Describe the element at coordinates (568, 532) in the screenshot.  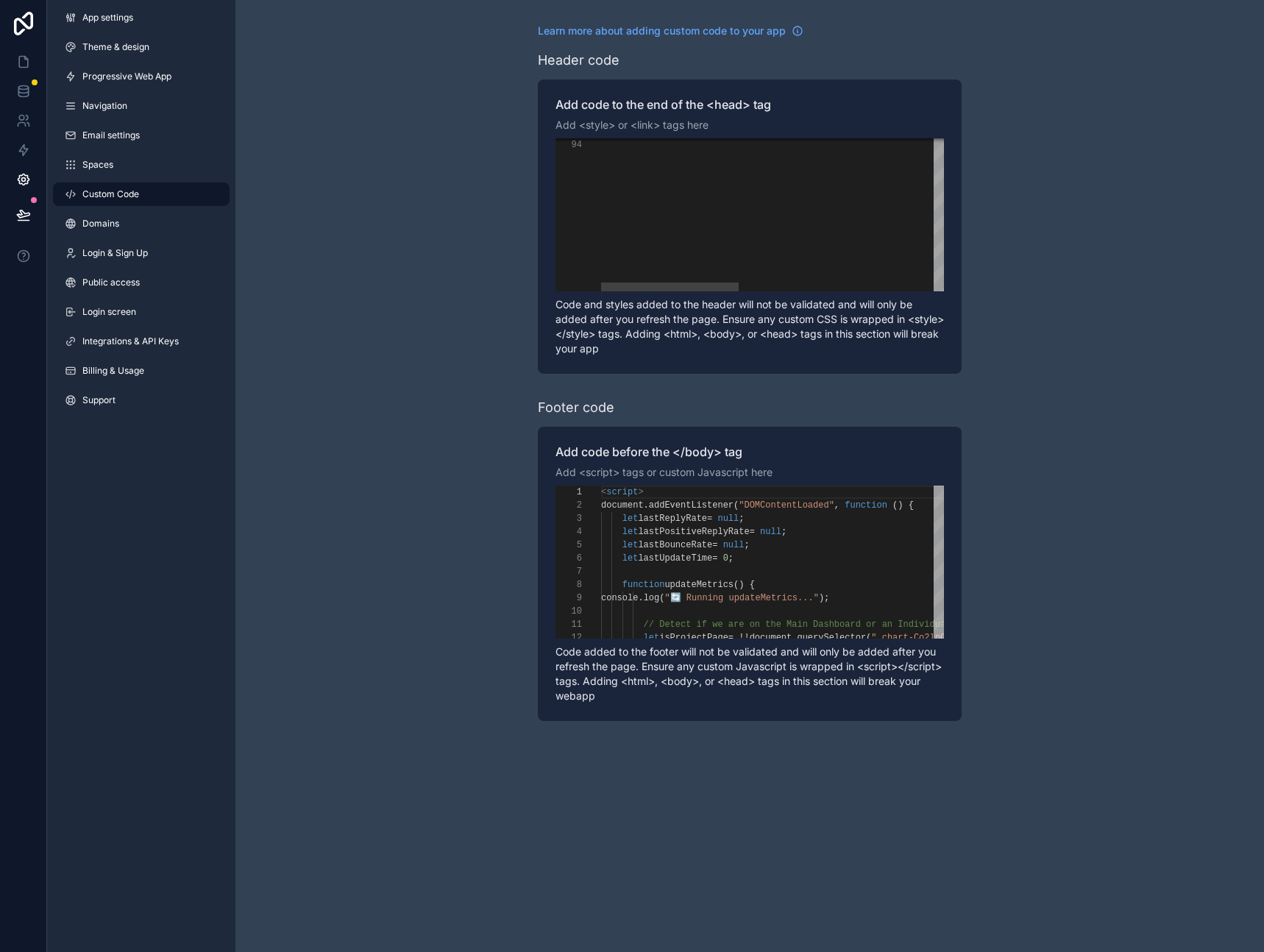
I see `div: 4` at that location.